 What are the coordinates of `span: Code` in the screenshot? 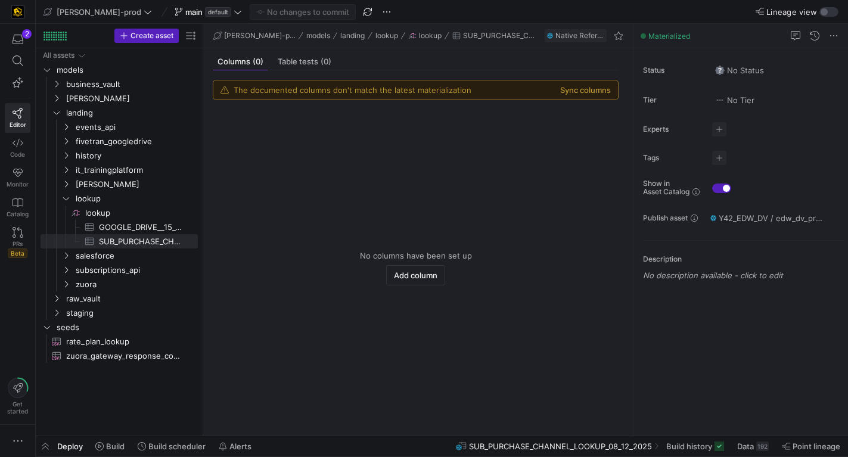 It's located at (17, 154).